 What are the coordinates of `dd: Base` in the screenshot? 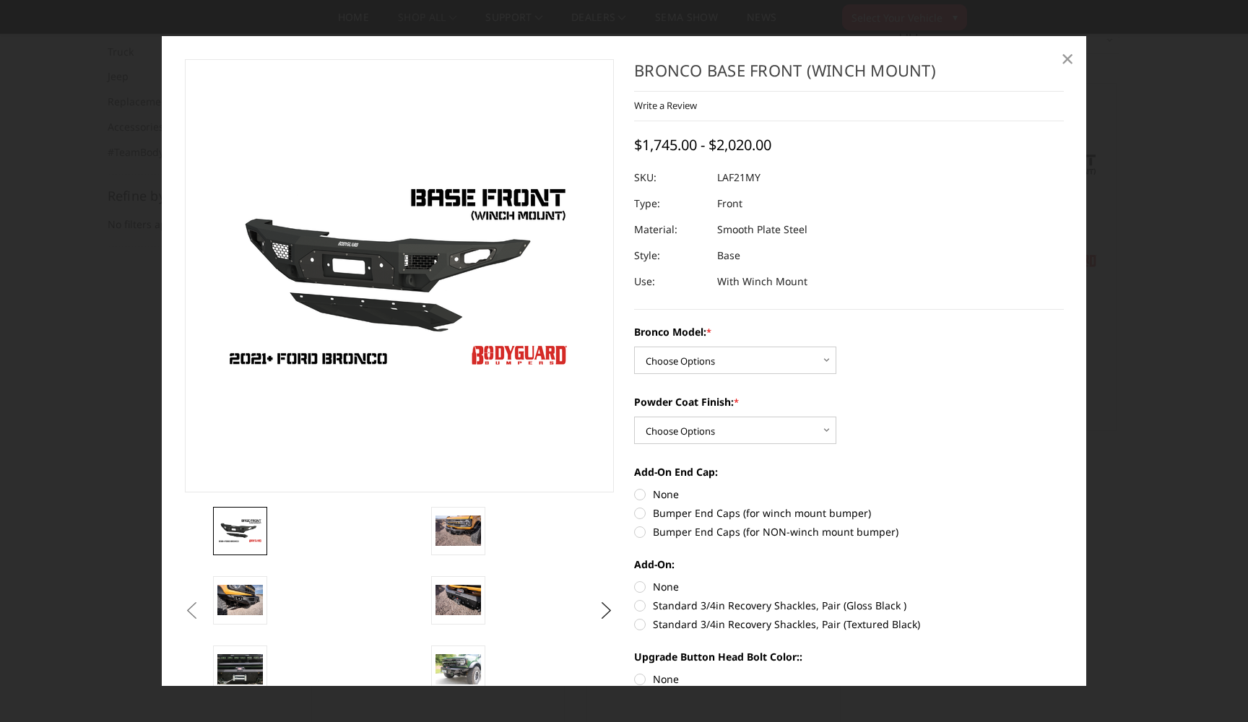 It's located at (729, 256).